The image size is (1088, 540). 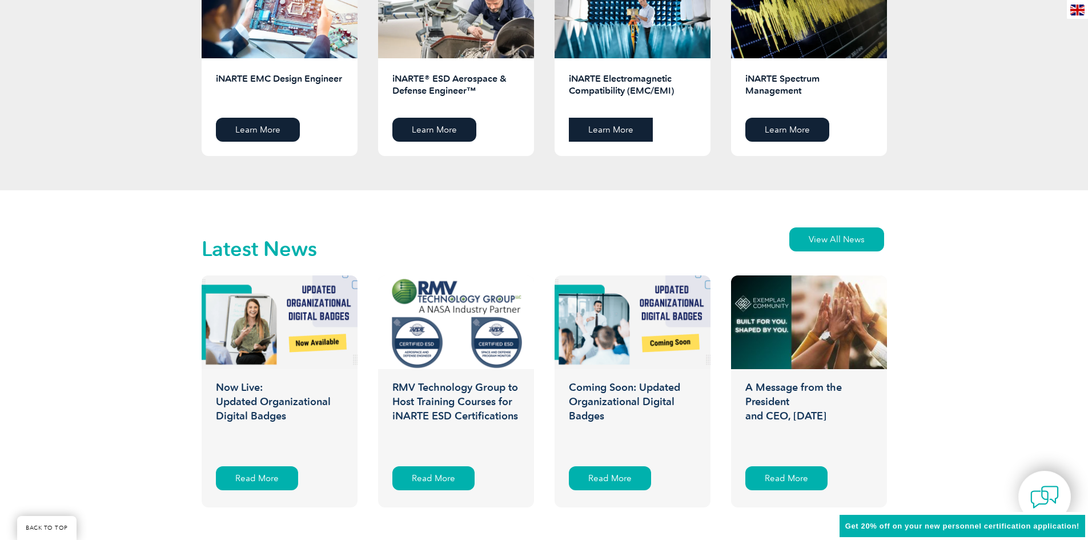 What do you see at coordinates (1078, 10) in the screenshot?
I see `img: en` at bounding box center [1078, 10].